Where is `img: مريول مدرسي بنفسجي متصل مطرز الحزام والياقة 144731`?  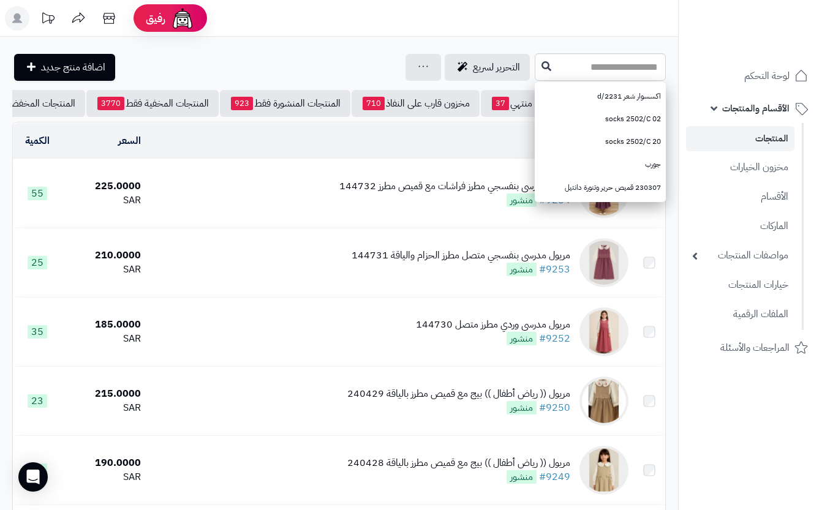 img: مريول مدرسي بنفسجي متصل مطرز الحزام والياقة 144731 is located at coordinates (604, 263).